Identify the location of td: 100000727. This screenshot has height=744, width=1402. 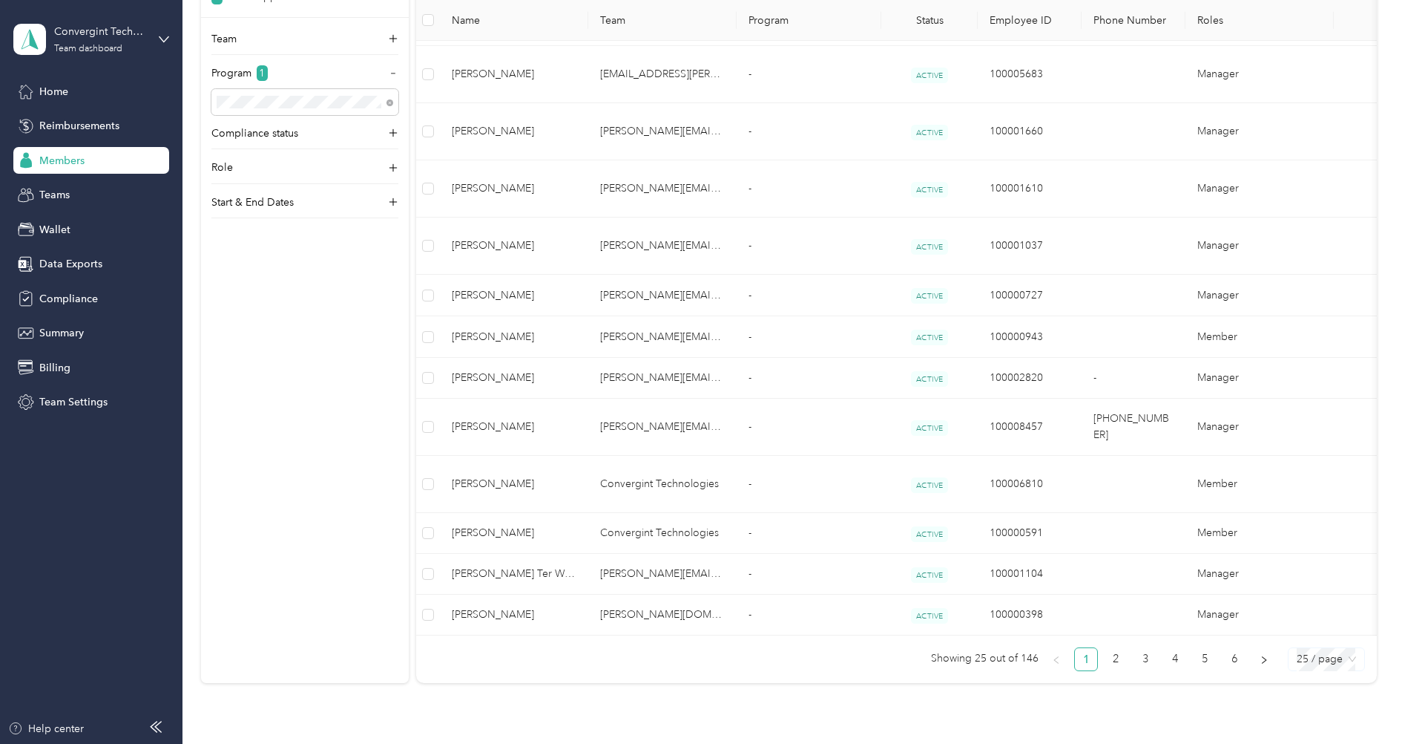
(1030, 295).